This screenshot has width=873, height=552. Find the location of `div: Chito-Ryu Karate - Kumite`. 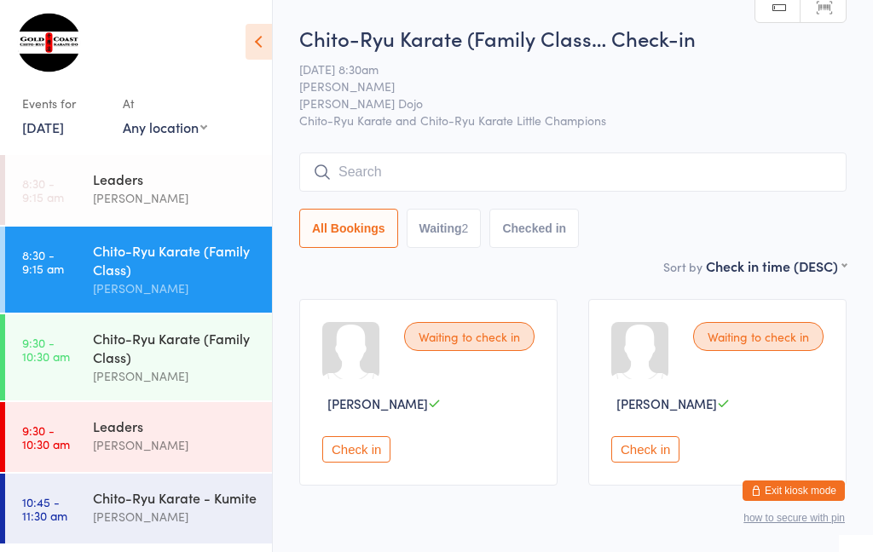

div: Chito-Ryu Karate - Kumite is located at coordinates (175, 498).